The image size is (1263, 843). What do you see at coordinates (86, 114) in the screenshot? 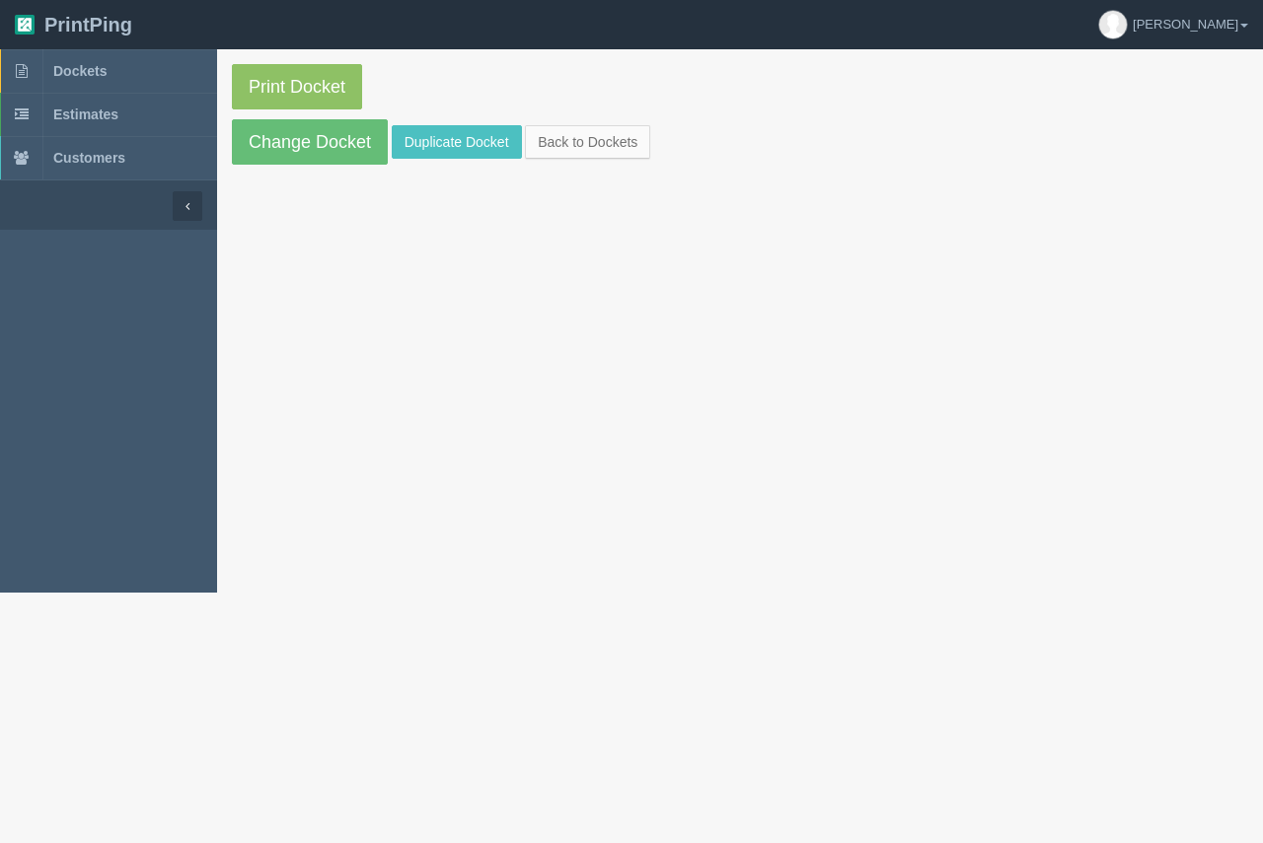
I see `span: Estimates` at bounding box center [86, 114].